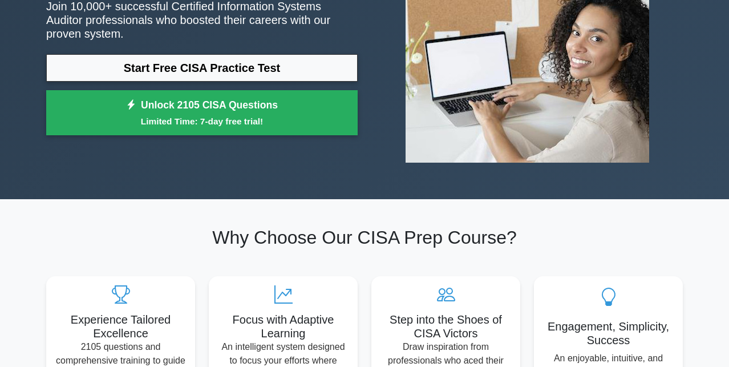 The height and width of the screenshot is (367, 729). I want to click on h5: Engagement, Simplicity, Success, so click(608, 333).